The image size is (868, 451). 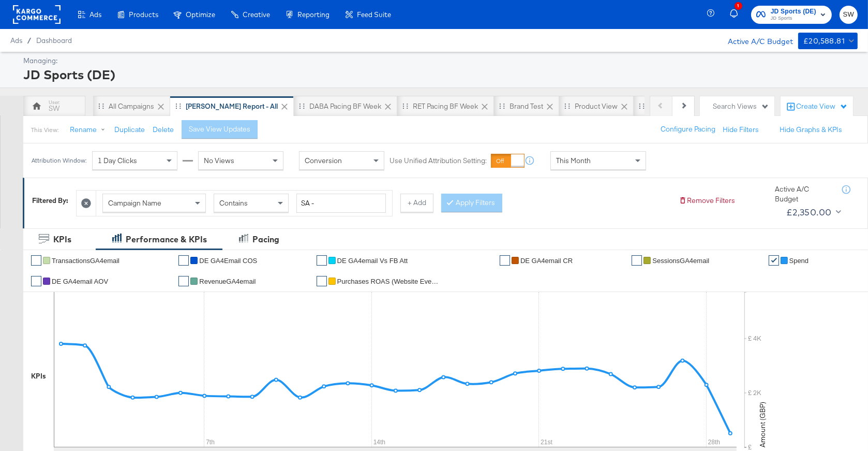 I want to click on div: All Campaigns, so click(x=131, y=106).